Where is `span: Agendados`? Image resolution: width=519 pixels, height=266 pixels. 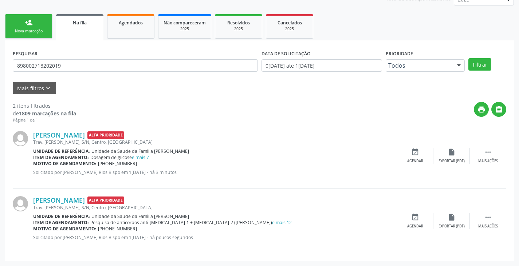
span: Agendados is located at coordinates (131, 23).